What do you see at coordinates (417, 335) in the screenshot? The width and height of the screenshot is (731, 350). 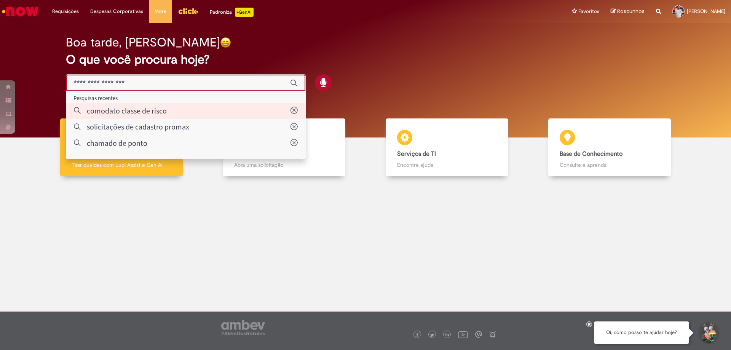 I see `img: logo_footer_facebook.png` at bounding box center [417, 335].